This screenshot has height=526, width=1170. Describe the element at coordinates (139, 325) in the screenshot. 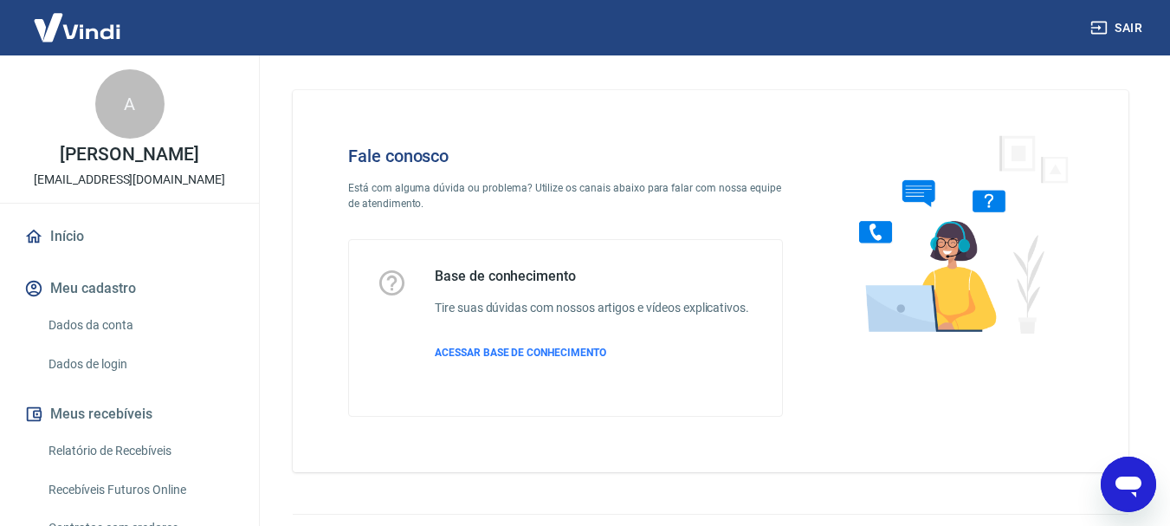

I see `a: Dados da conta` at that location.